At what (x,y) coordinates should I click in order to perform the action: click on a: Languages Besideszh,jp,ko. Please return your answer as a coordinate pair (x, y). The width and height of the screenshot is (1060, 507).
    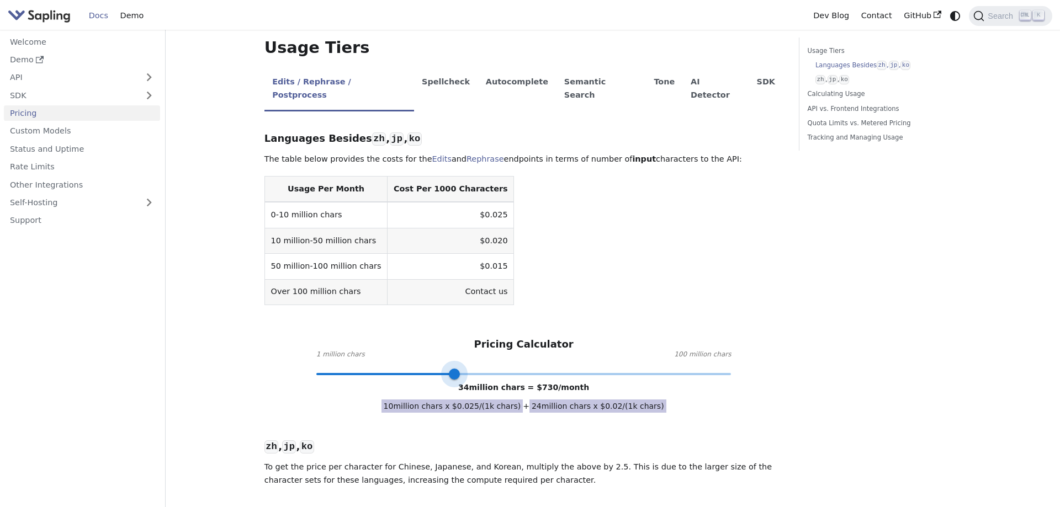
    Looking at the image, I should click on (884, 65).